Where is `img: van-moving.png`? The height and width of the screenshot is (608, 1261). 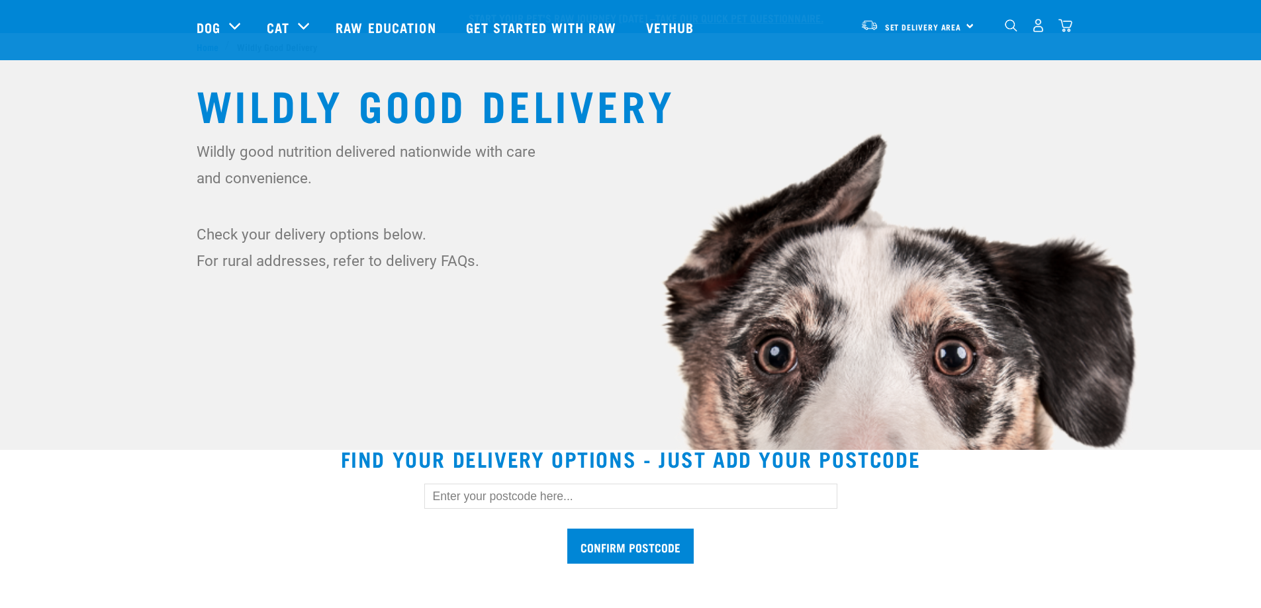 img: van-moving.png is located at coordinates (869, 25).